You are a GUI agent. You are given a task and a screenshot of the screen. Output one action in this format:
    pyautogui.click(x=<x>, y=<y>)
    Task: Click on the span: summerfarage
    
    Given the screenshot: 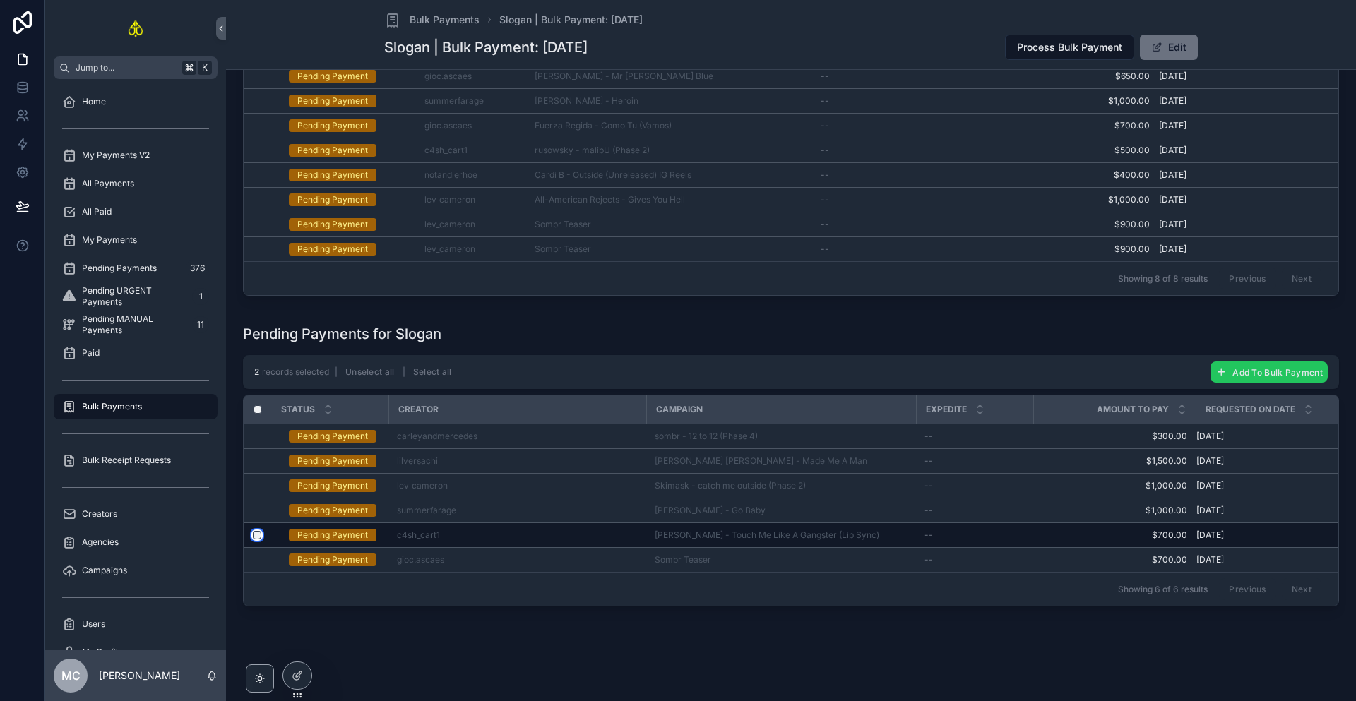 What is the action you would take?
    pyautogui.click(x=454, y=101)
    